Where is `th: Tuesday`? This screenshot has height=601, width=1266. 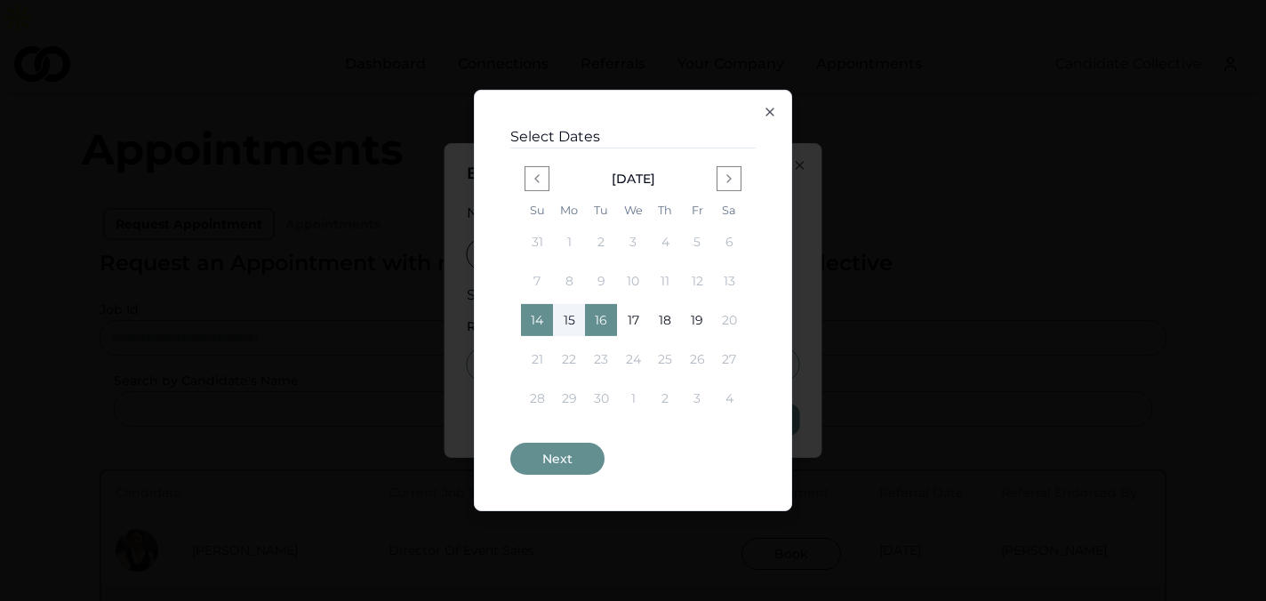
th: Tuesday is located at coordinates (601, 210).